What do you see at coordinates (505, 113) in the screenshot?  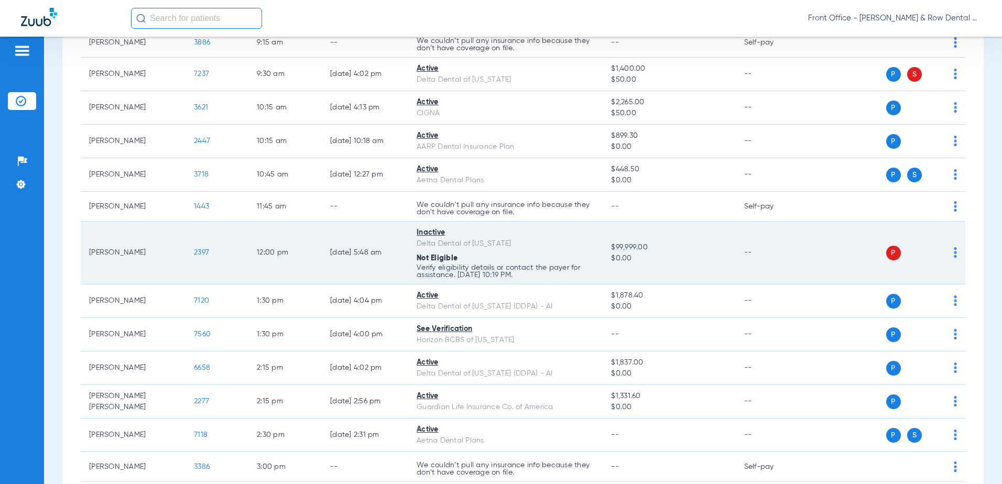 I see `div: CIGNA` at bounding box center [505, 113].